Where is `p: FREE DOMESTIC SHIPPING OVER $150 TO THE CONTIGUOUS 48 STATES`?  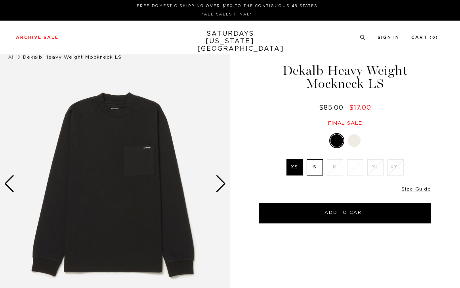 p: FREE DOMESTIC SHIPPING OVER $150 TO THE CONTIGUOUS 48 STATES is located at coordinates (227, 6).